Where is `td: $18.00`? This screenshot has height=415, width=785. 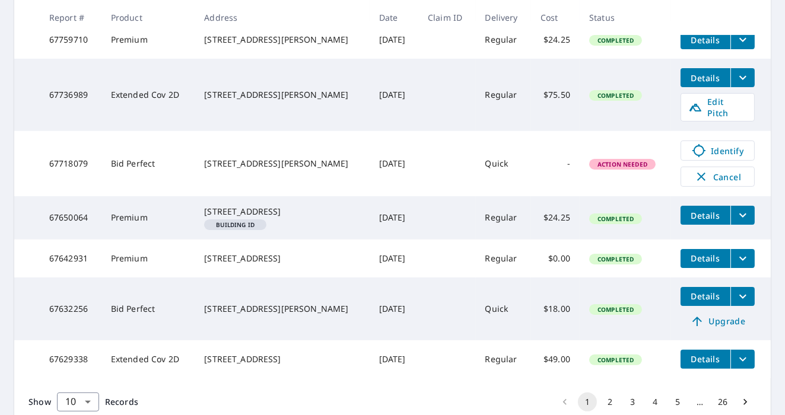
td: $18.00 is located at coordinates (555, 309).